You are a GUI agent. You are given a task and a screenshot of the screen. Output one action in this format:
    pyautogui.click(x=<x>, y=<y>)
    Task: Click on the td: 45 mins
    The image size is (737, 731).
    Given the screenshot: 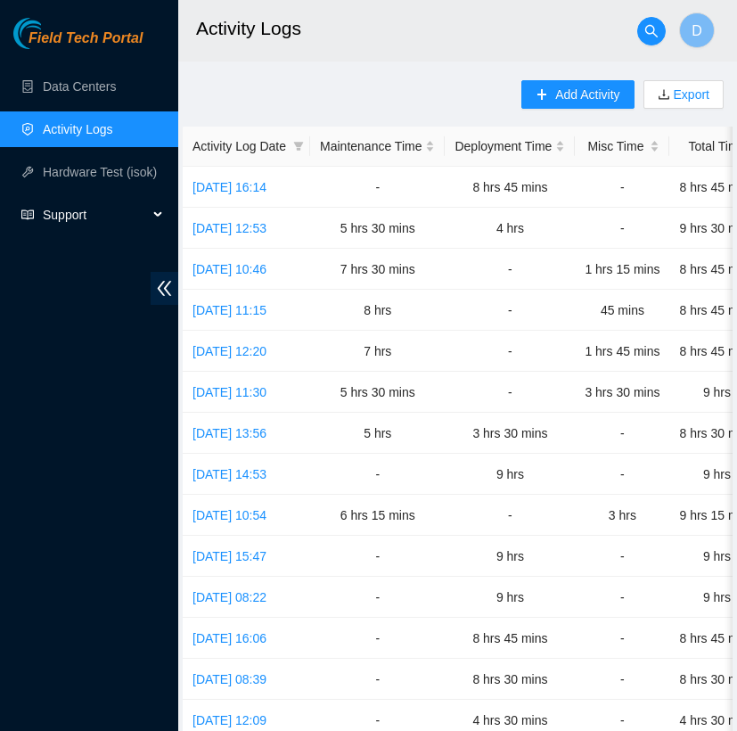 What is the action you would take?
    pyautogui.click(x=622, y=310)
    